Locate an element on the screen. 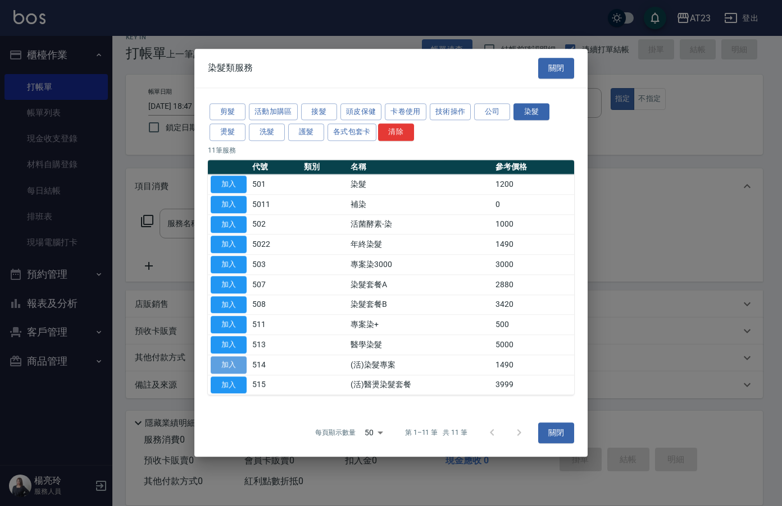 This screenshot has width=782, height=506. td: 染髮 is located at coordinates (420, 185).